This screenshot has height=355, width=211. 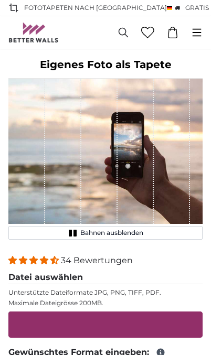 What do you see at coordinates (169, 8) in the screenshot?
I see `a: Deutschland` at bounding box center [169, 8].